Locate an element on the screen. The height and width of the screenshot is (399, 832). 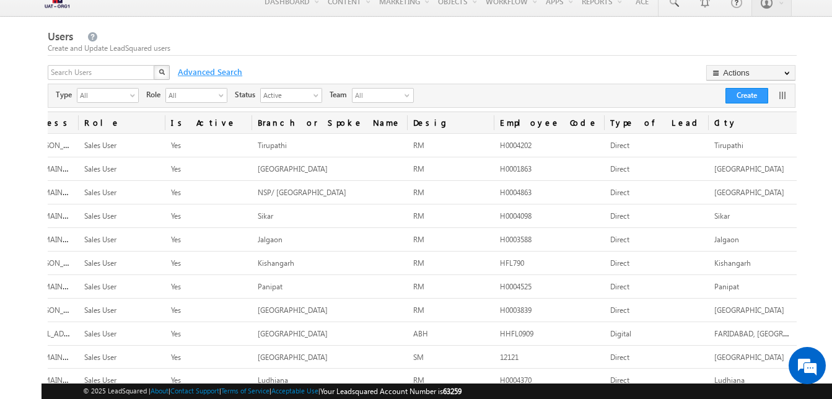
a: Role is located at coordinates (121, 123).